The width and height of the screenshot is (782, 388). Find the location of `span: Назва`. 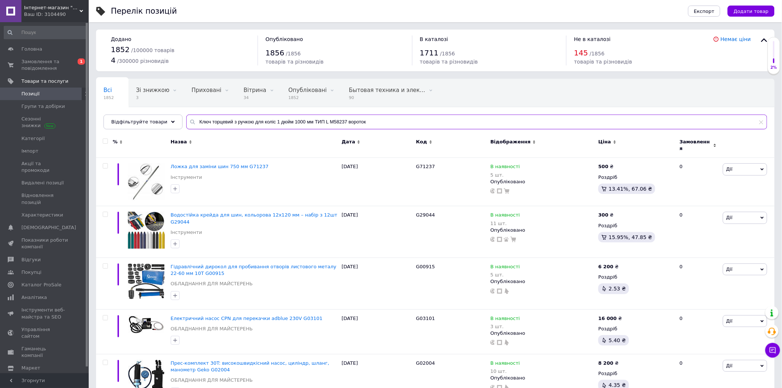

span: Назва is located at coordinates (179, 142).